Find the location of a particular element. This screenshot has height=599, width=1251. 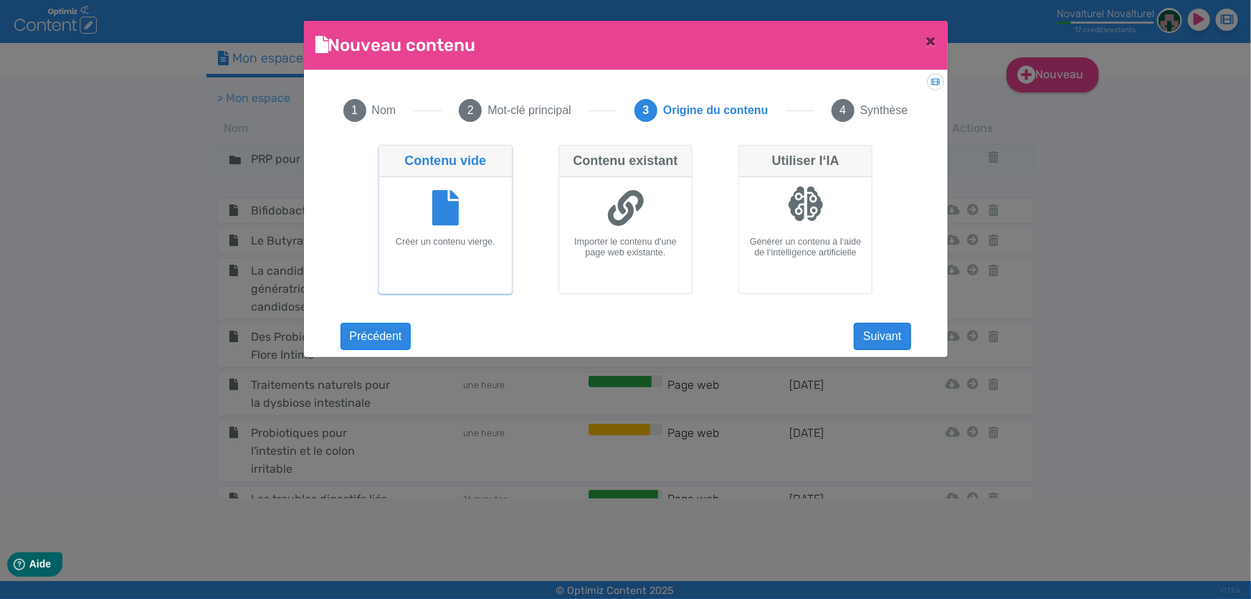

h4: Nouveau contenu is located at coordinates (396, 45).